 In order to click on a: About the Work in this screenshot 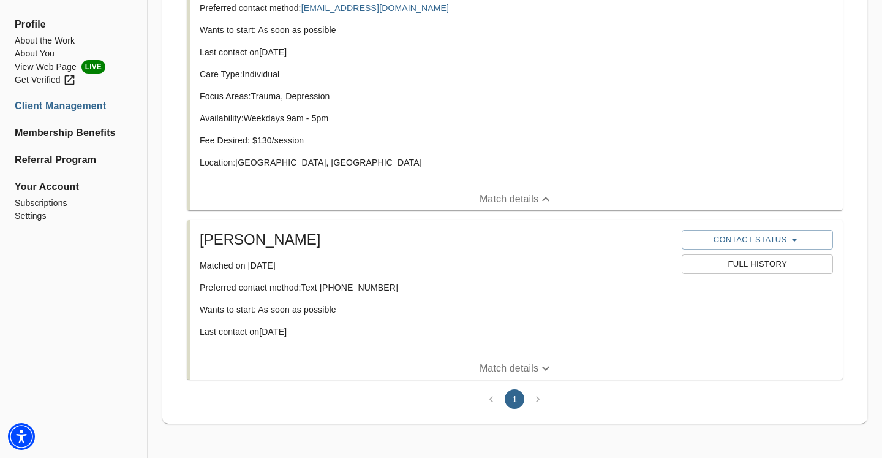, I will do `click(73, 40)`.